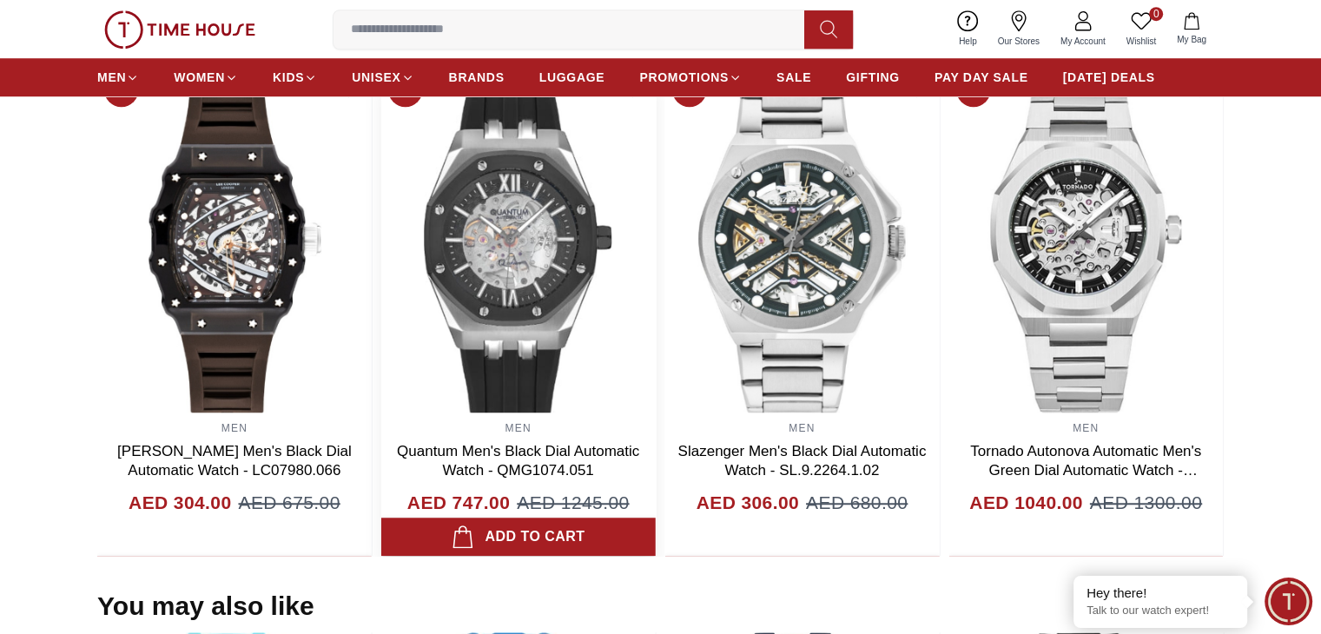 The image size is (1321, 634). What do you see at coordinates (873, 77) in the screenshot?
I see `a: GIFTING` at bounding box center [873, 77].